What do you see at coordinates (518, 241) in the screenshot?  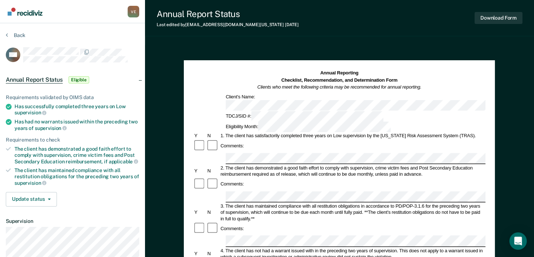 I see `div: Open Intercom Messenger` at bounding box center [518, 241].